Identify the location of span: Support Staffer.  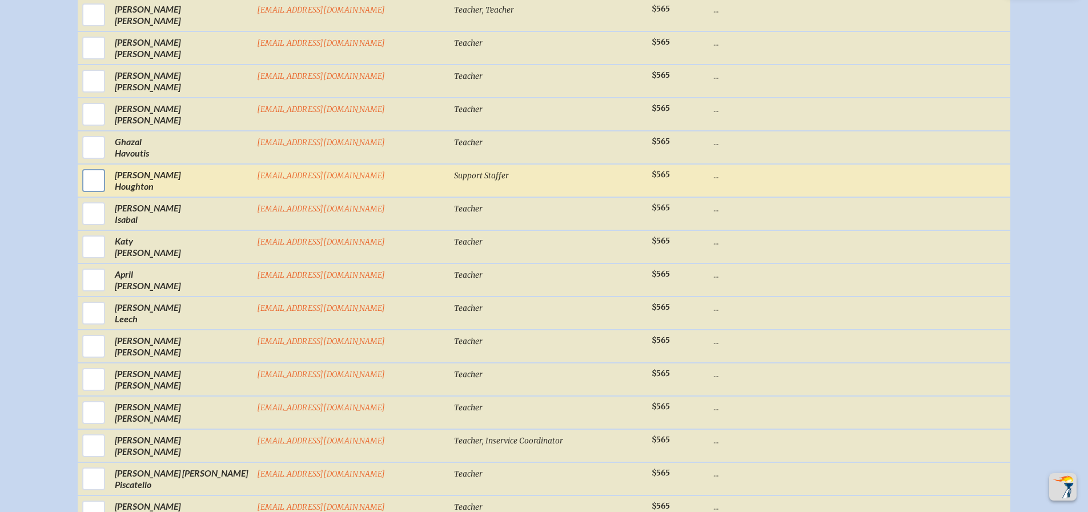
(482, 175).